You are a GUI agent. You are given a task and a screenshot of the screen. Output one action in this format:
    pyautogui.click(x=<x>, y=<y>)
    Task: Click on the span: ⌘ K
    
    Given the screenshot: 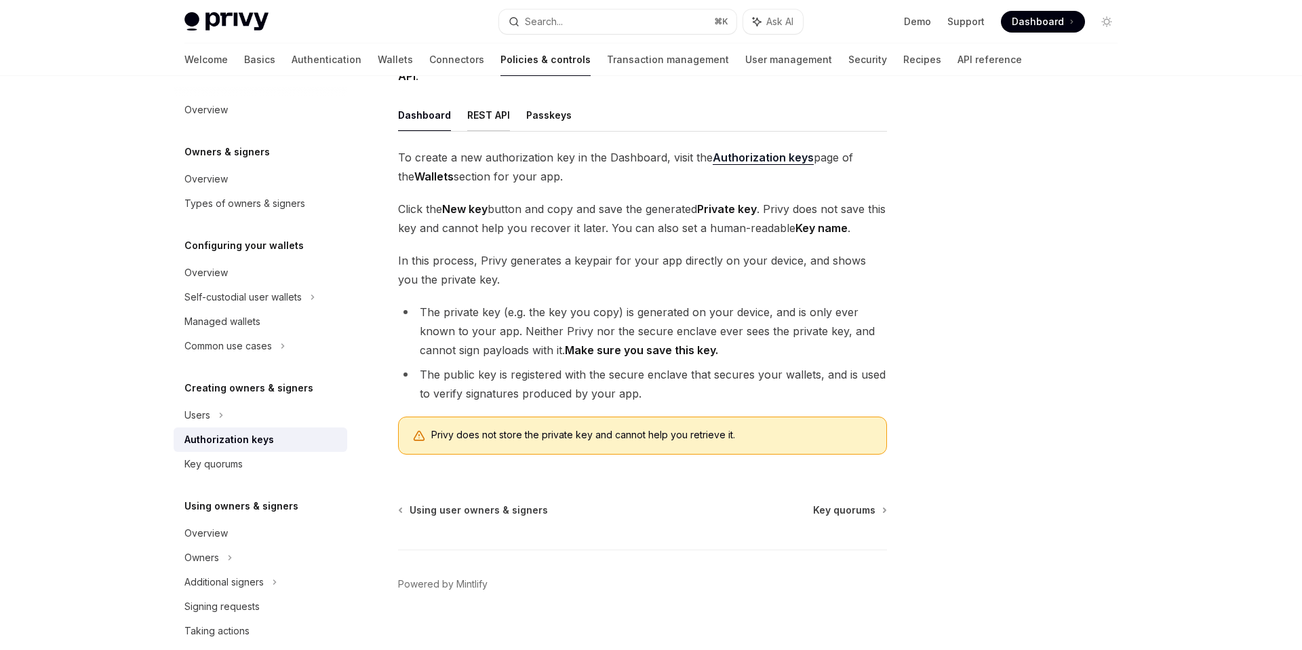 What is the action you would take?
    pyautogui.click(x=721, y=22)
    